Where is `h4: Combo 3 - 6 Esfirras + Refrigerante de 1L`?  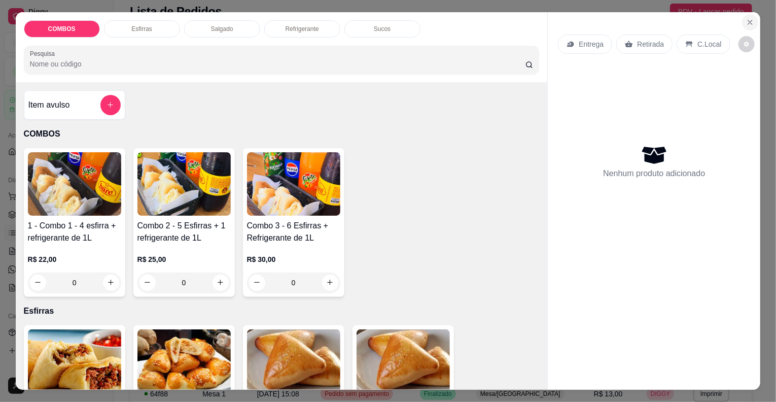 h4: Combo 3 - 6 Esfirras + Refrigerante de 1L is located at coordinates (294, 232).